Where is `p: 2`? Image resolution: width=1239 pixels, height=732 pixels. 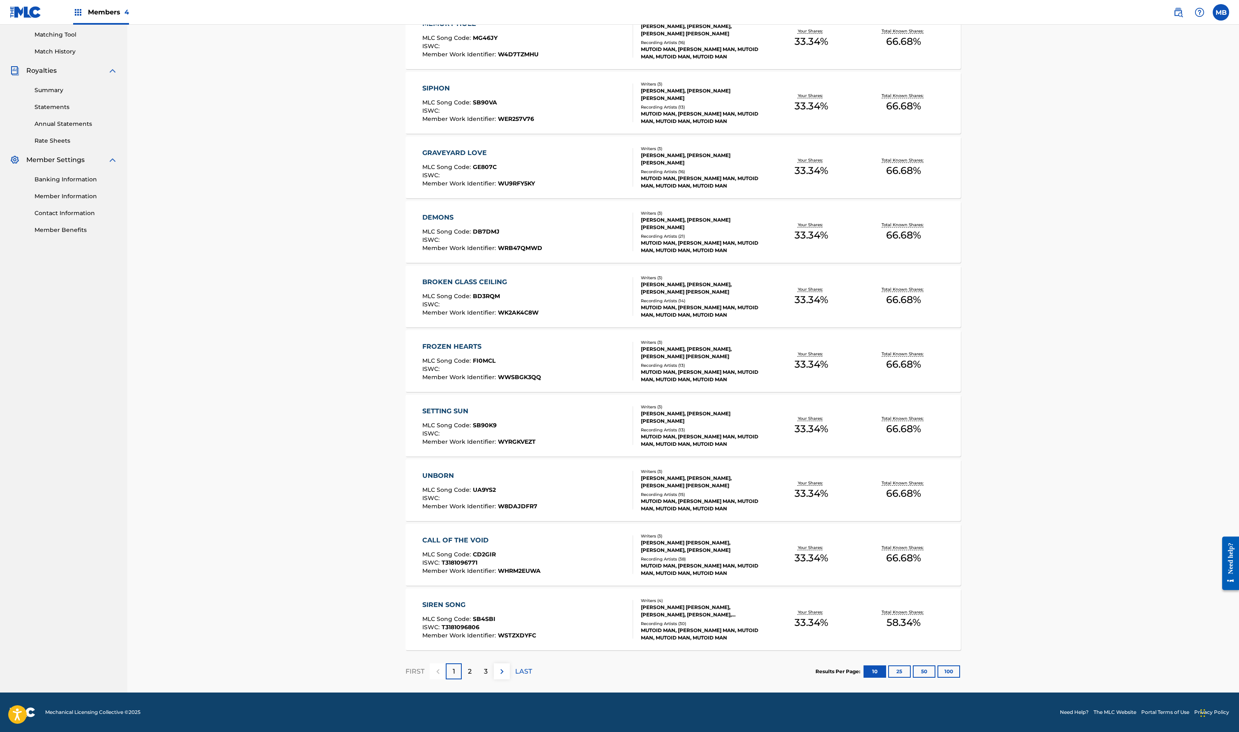 p: 2 is located at coordinates (470, 671).